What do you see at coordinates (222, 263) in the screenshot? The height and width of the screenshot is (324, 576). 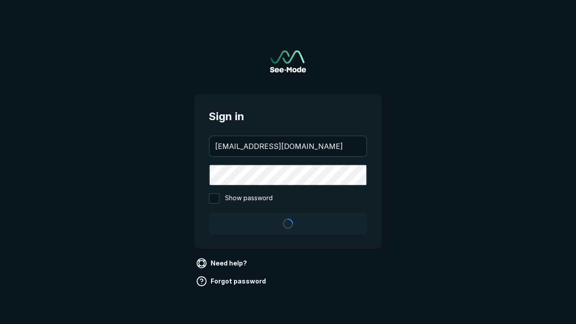 I see `a: Need help?` at bounding box center [222, 263].